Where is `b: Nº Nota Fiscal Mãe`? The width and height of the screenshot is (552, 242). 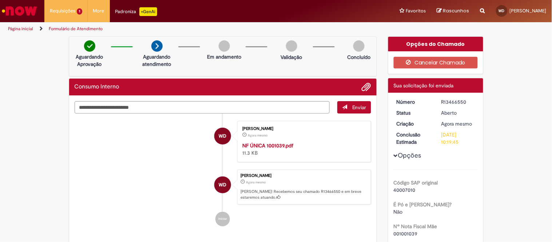 b: Nº Nota Fiscal Mãe is located at coordinates (416, 226).